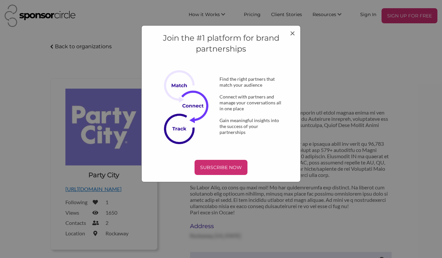  Describe the element at coordinates (221, 168) in the screenshot. I see `p: SUBSCRIBE NOW` at that location.